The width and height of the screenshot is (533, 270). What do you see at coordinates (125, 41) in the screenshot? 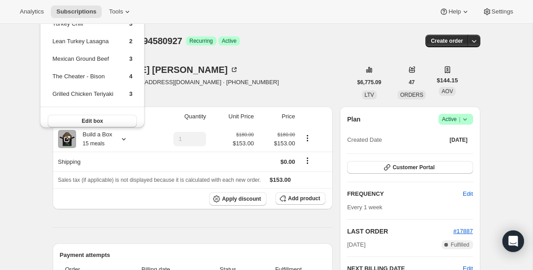
I see `span: Subscription #20894580927` at bounding box center [125, 41].